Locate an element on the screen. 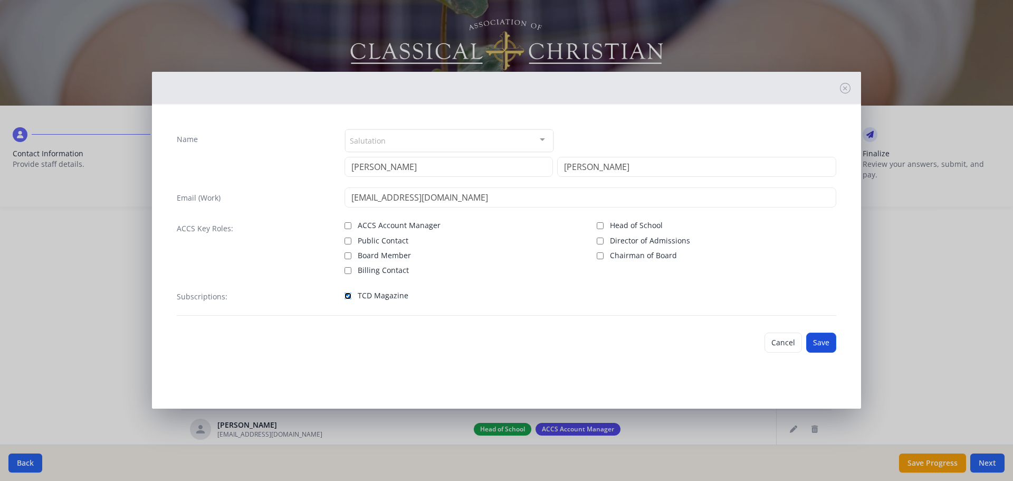 This screenshot has height=481, width=1013. label: Email (Work) is located at coordinates (198, 198).